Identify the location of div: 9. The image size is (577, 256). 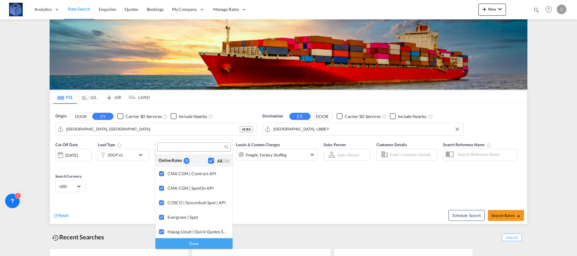
(187, 161).